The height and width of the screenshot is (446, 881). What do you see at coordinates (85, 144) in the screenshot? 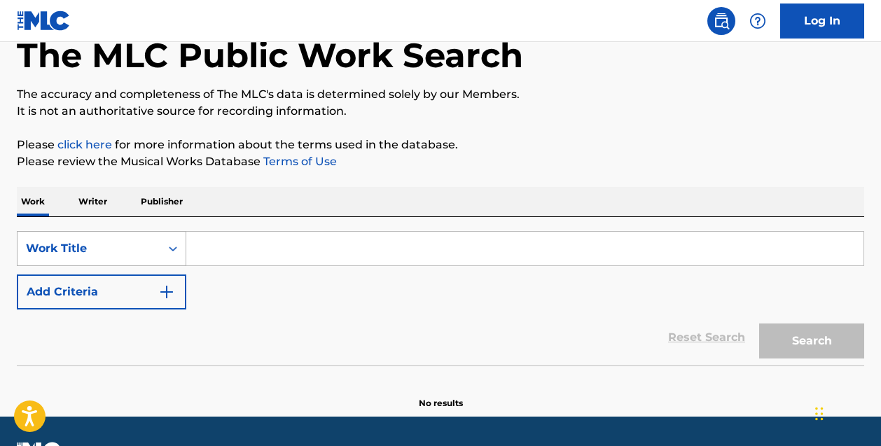
I see `a: click here` at bounding box center [85, 144].